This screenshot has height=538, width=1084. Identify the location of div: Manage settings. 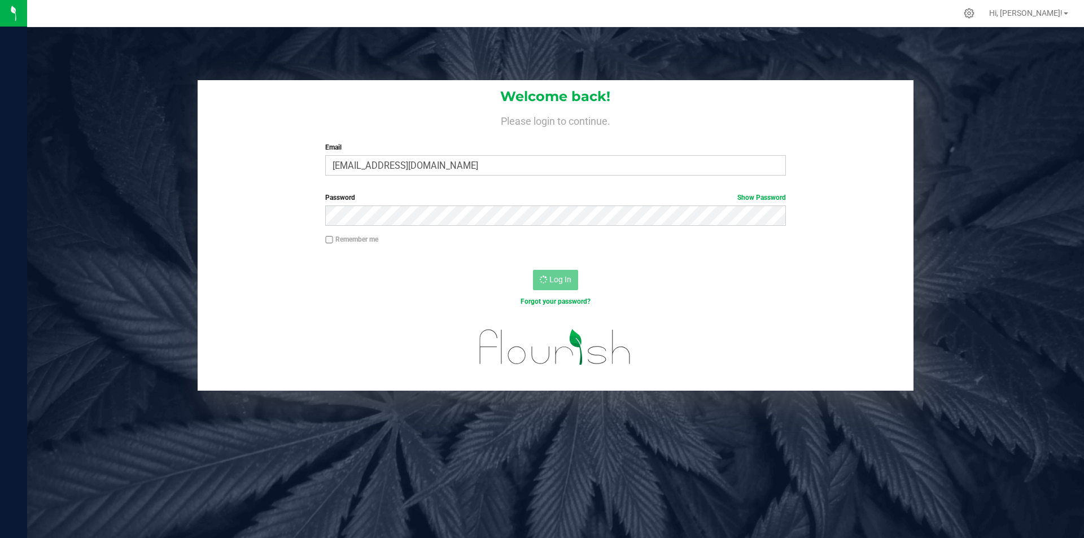
(968, 13).